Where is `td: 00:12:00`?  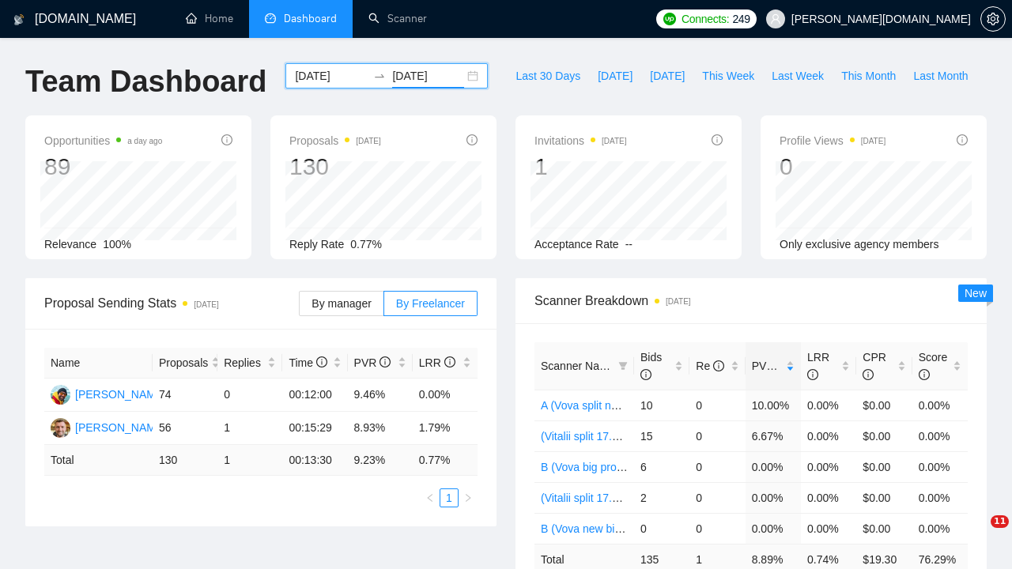 td: 00:12:00 is located at coordinates (315, 395).